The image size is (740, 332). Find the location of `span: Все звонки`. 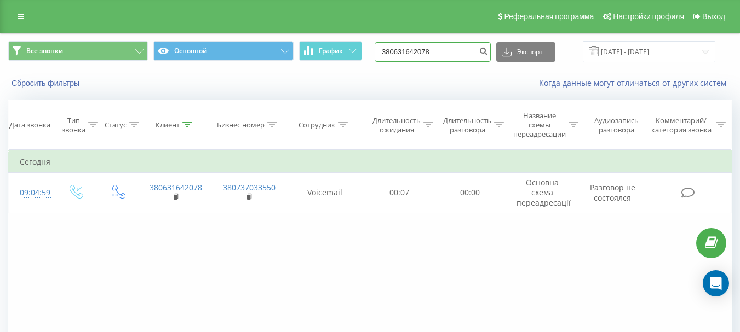

span: Все звонки is located at coordinates (44, 51).